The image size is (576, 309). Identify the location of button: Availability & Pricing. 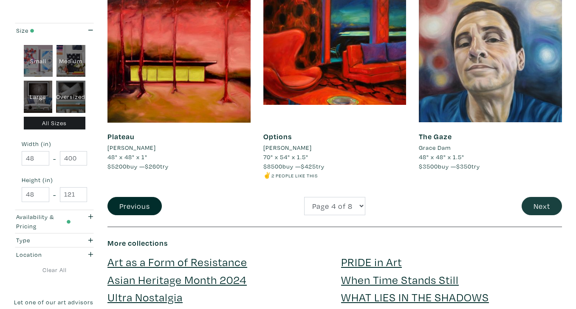
(54, 222).